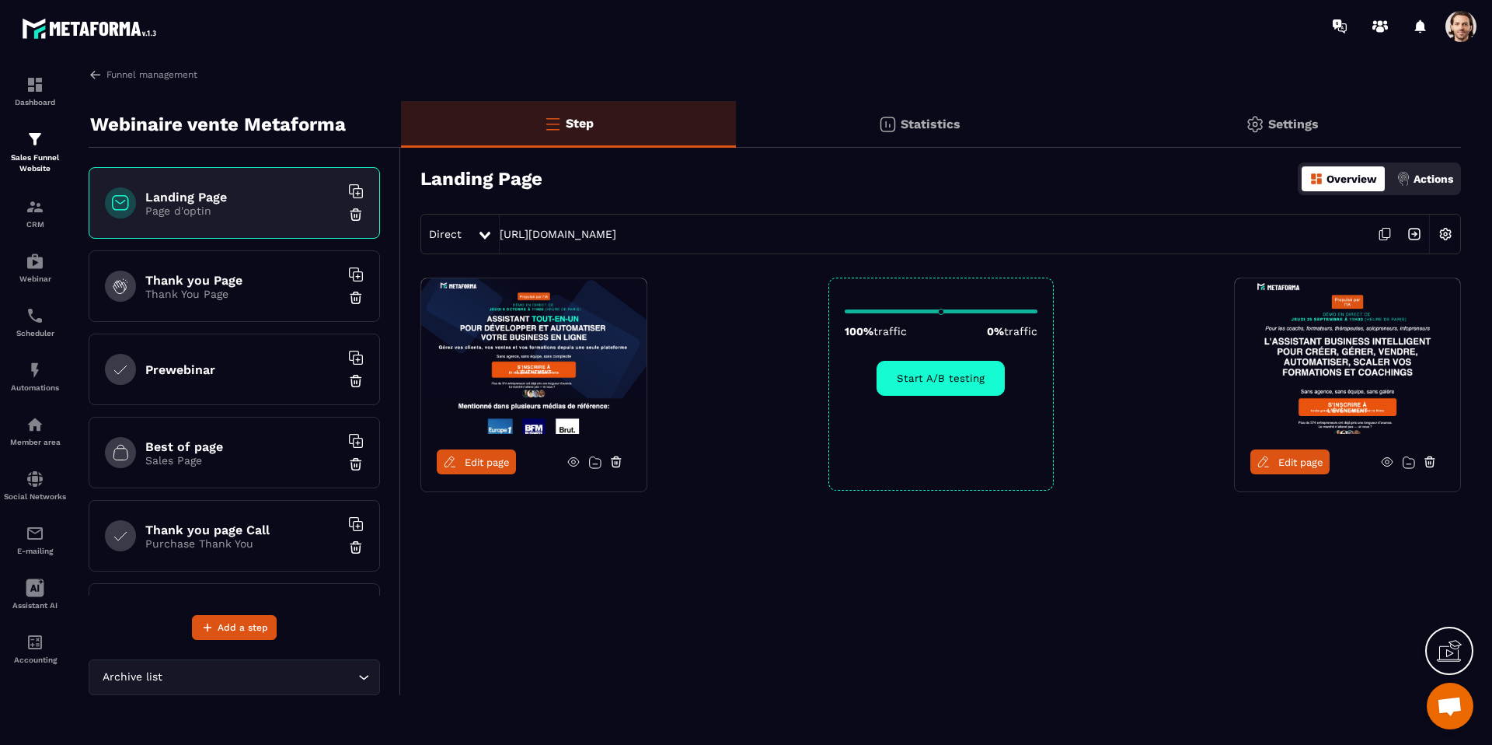  I want to click on p: Step, so click(580, 123).